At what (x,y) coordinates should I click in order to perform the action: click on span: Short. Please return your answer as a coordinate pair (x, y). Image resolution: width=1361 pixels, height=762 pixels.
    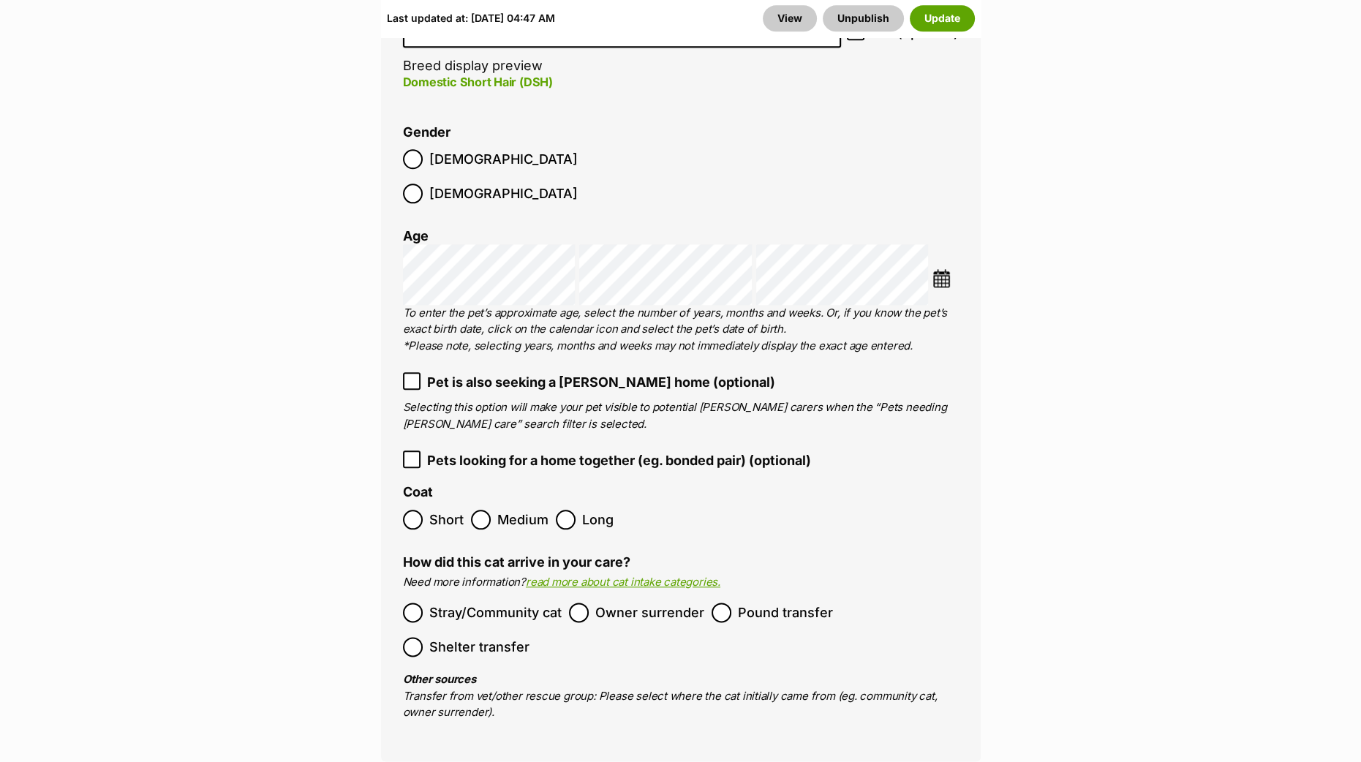
    Looking at the image, I should click on (446, 519).